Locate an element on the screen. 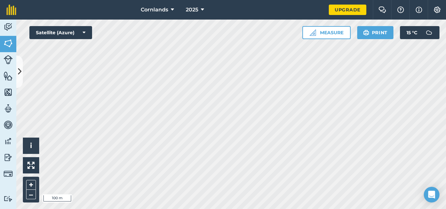  button: 15 °C is located at coordinates (419, 33).